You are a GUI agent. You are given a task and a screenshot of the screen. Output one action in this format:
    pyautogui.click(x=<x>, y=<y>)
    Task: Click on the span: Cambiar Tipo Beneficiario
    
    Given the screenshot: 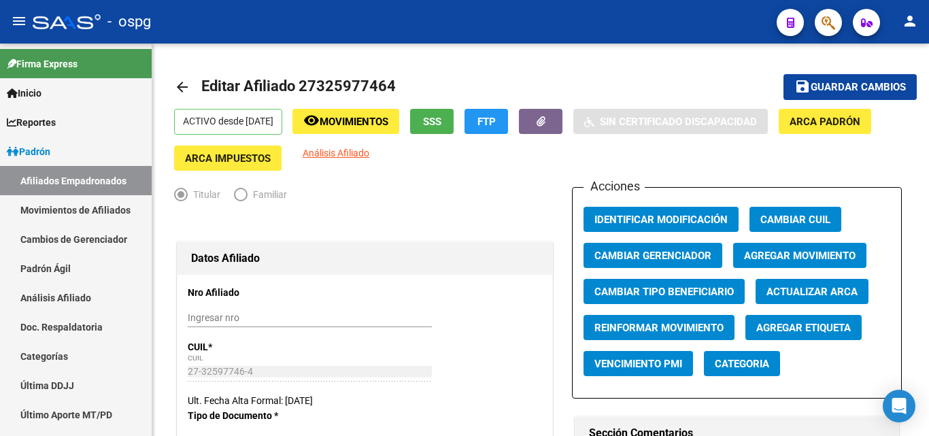 What is the action you would take?
    pyautogui.click(x=664, y=292)
    